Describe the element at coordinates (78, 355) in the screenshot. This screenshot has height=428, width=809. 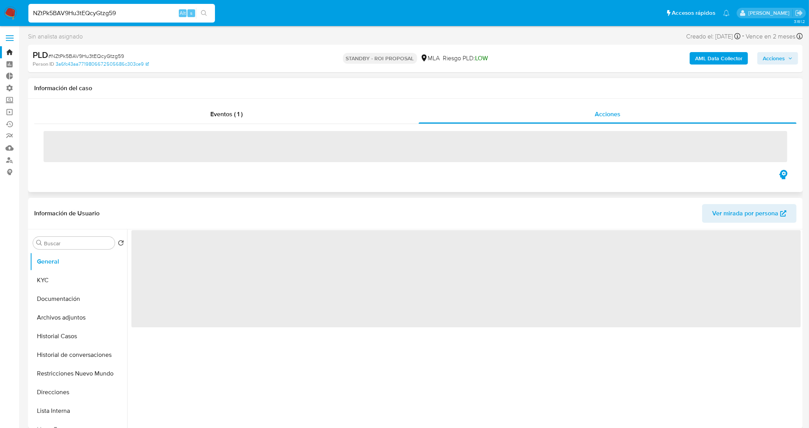
I see `button: Historial de conversaciones` at that location.